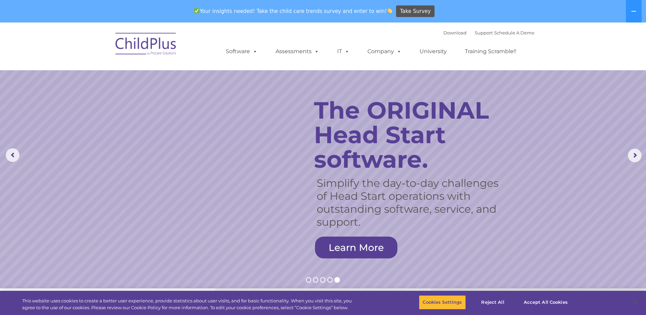 This screenshot has width=646, height=315. Describe the element at coordinates (415, 134) in the screenshot. I see `rs-layer: The ORIGINAL Head Start software.` at that location.